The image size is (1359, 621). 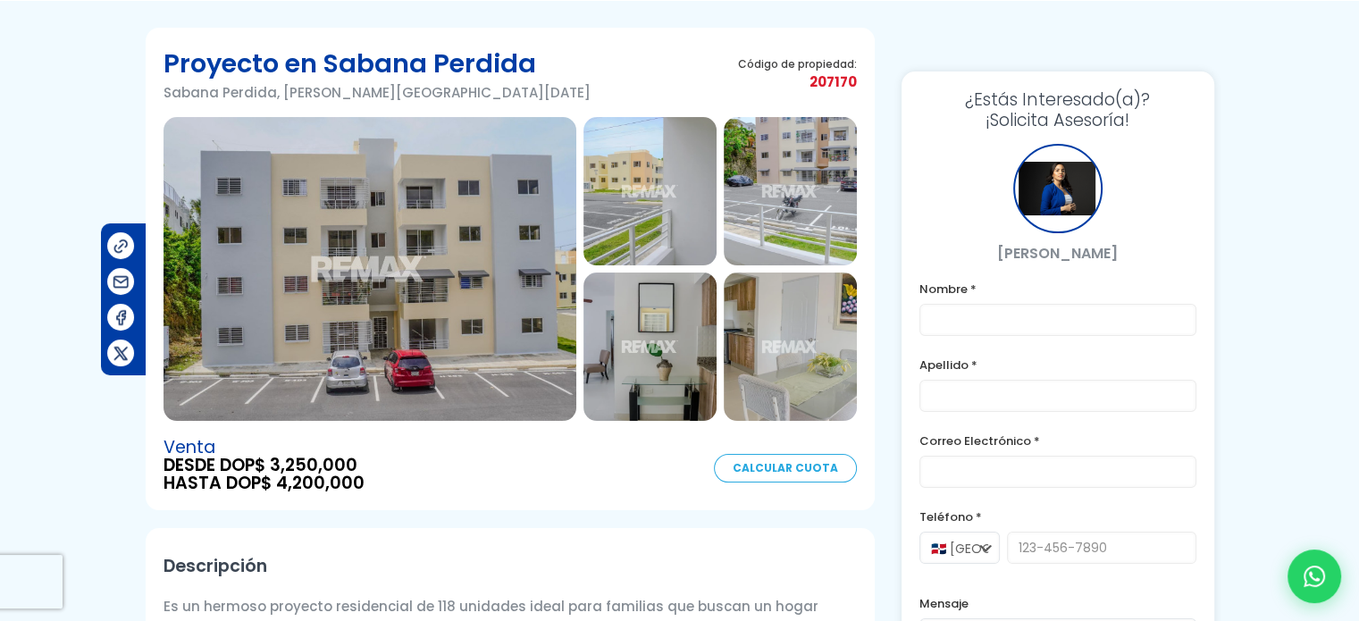 I want to click on h3: ¡Solicita Asesoría!, so click(x=1058, y=110).